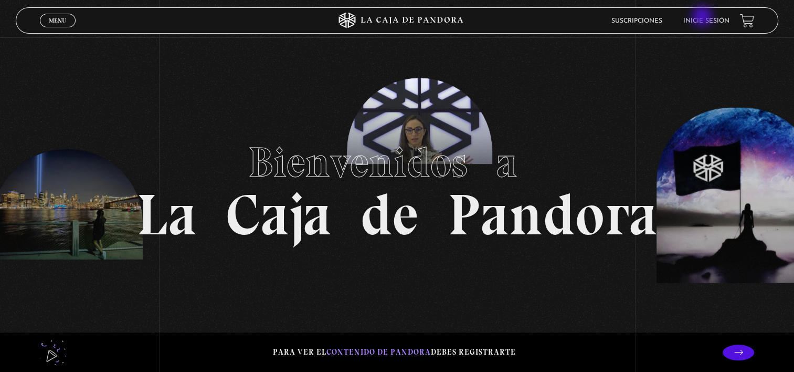  What do you see at coordinates (57, 30) in the screenshot?
I see `span: Cerrar` at bounding box center [57, 30].